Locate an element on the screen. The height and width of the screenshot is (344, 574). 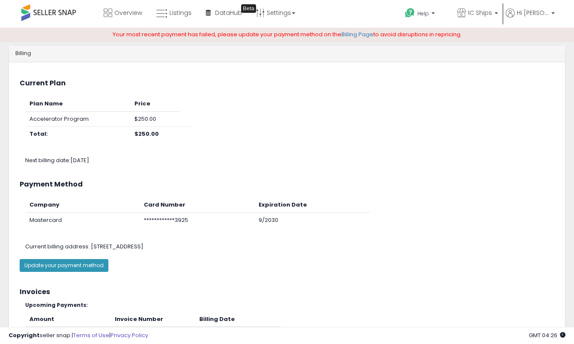
th: Amount is located at coordinates (69, 319).